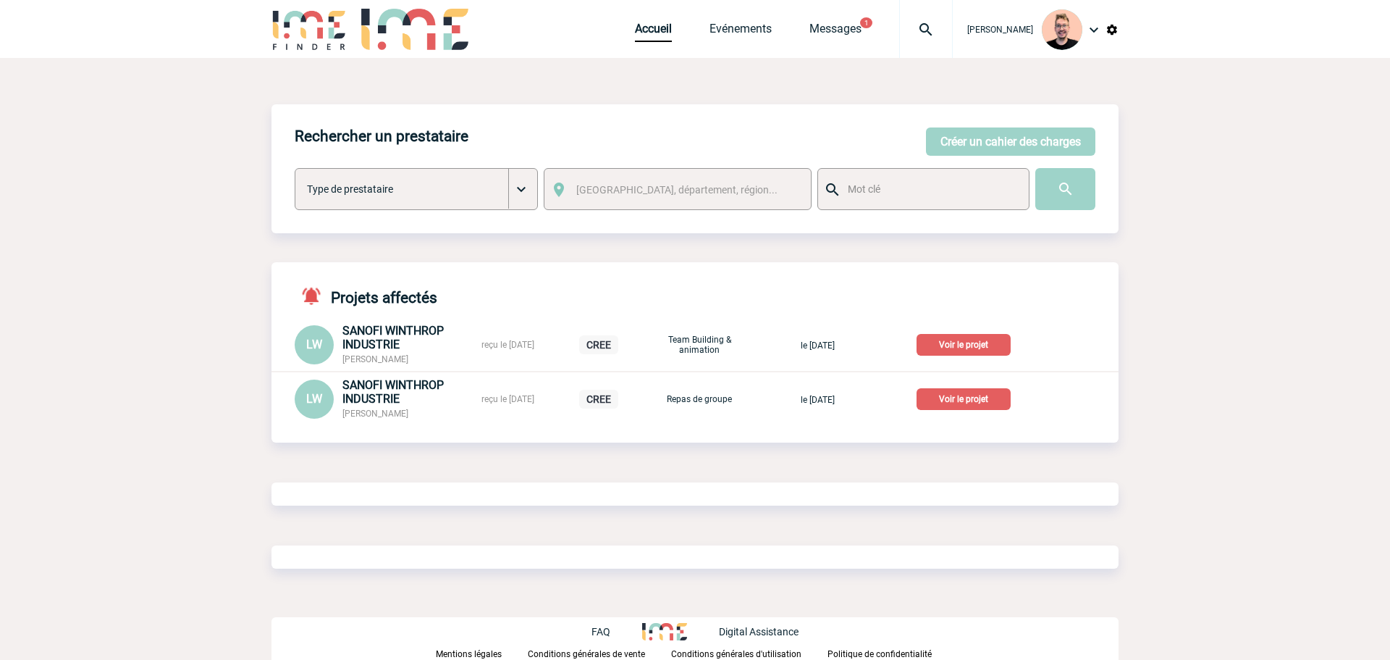 The width and height of the screenshot is (1390, 660). I want to click on a: Evénements, so click(741, 32).